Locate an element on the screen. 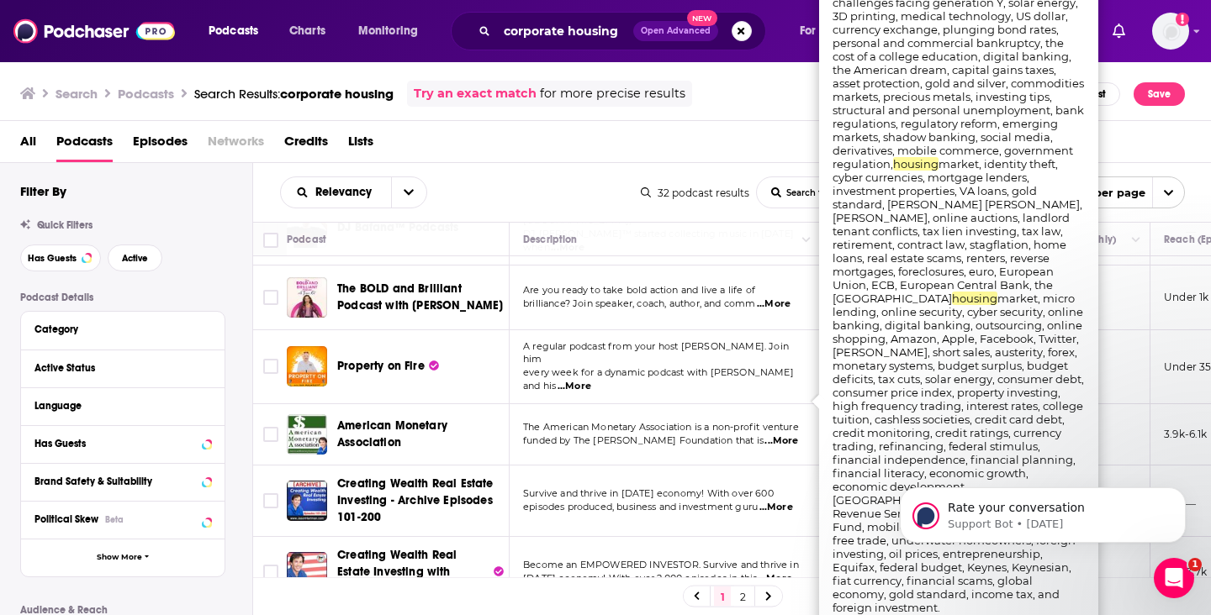 This screenshot has width=1211, height=615. button: Category is located at coordinates (123, 329).